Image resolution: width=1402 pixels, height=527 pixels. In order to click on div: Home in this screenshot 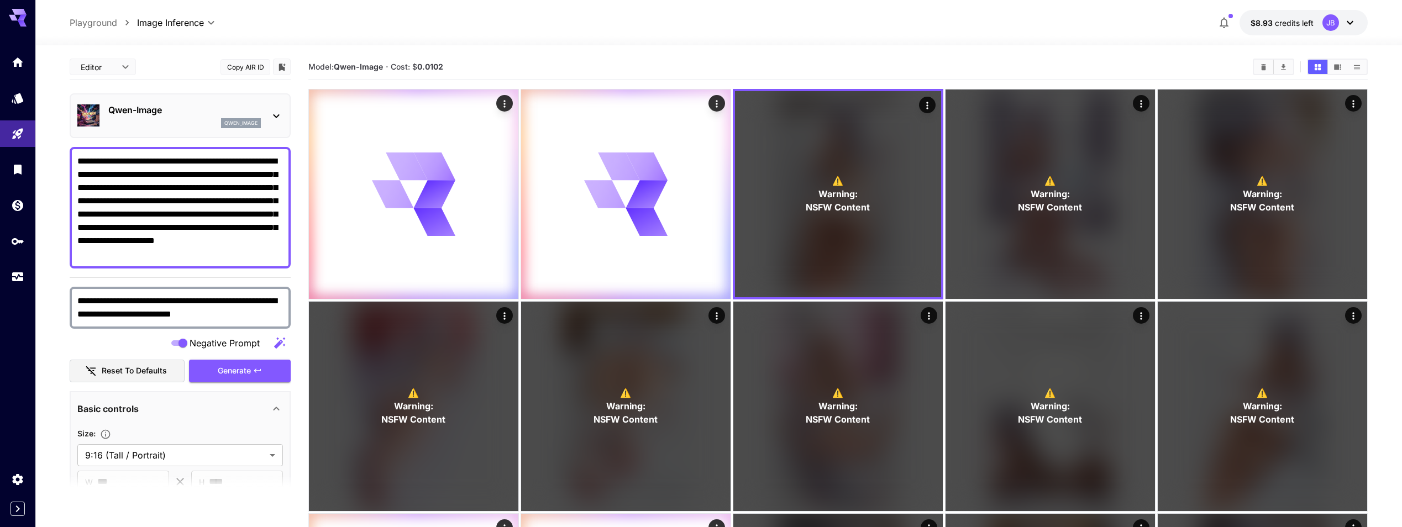, I will do `click(18, 62)`.